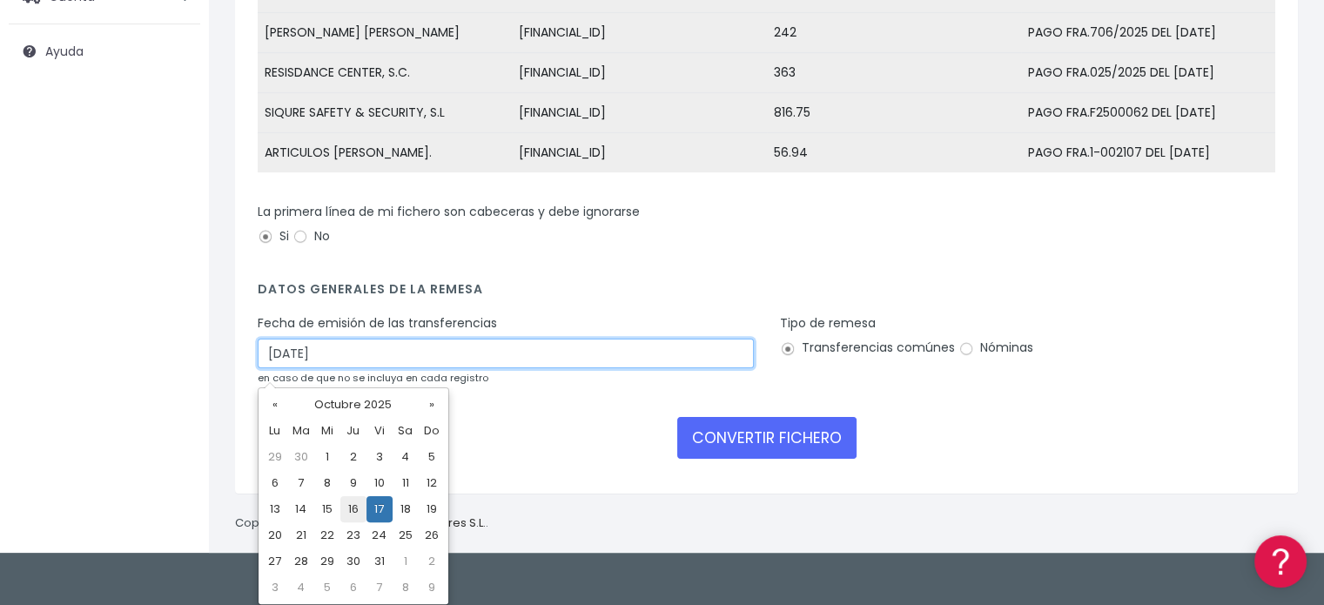  Describe the element at coordinates (406, 535) in the screenshot. I see `td: 25` at that location.